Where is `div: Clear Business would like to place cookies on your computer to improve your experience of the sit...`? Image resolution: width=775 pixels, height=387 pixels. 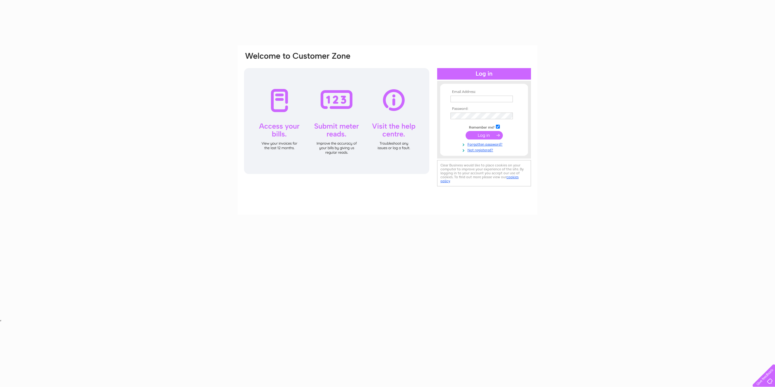
div: Clear Business would like to place cookies on your computer to improve your experience of the sit... is located at coordinates (484, 173).